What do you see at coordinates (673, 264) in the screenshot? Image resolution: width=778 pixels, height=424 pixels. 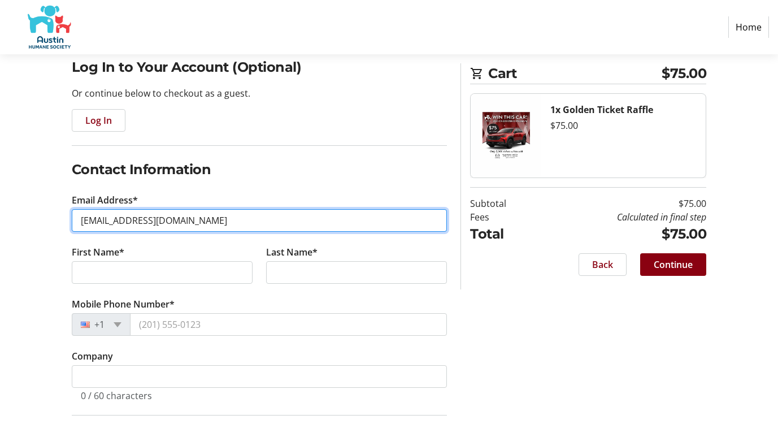 I see `button: Continue` at bounding box center [673, 264].